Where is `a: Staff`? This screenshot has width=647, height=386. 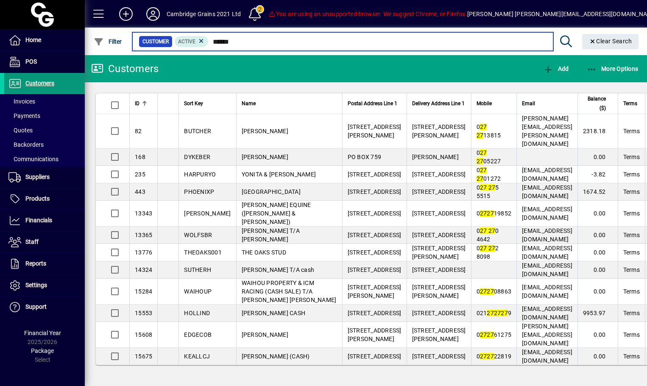 a: Staff is located at coordinates (45, 242).